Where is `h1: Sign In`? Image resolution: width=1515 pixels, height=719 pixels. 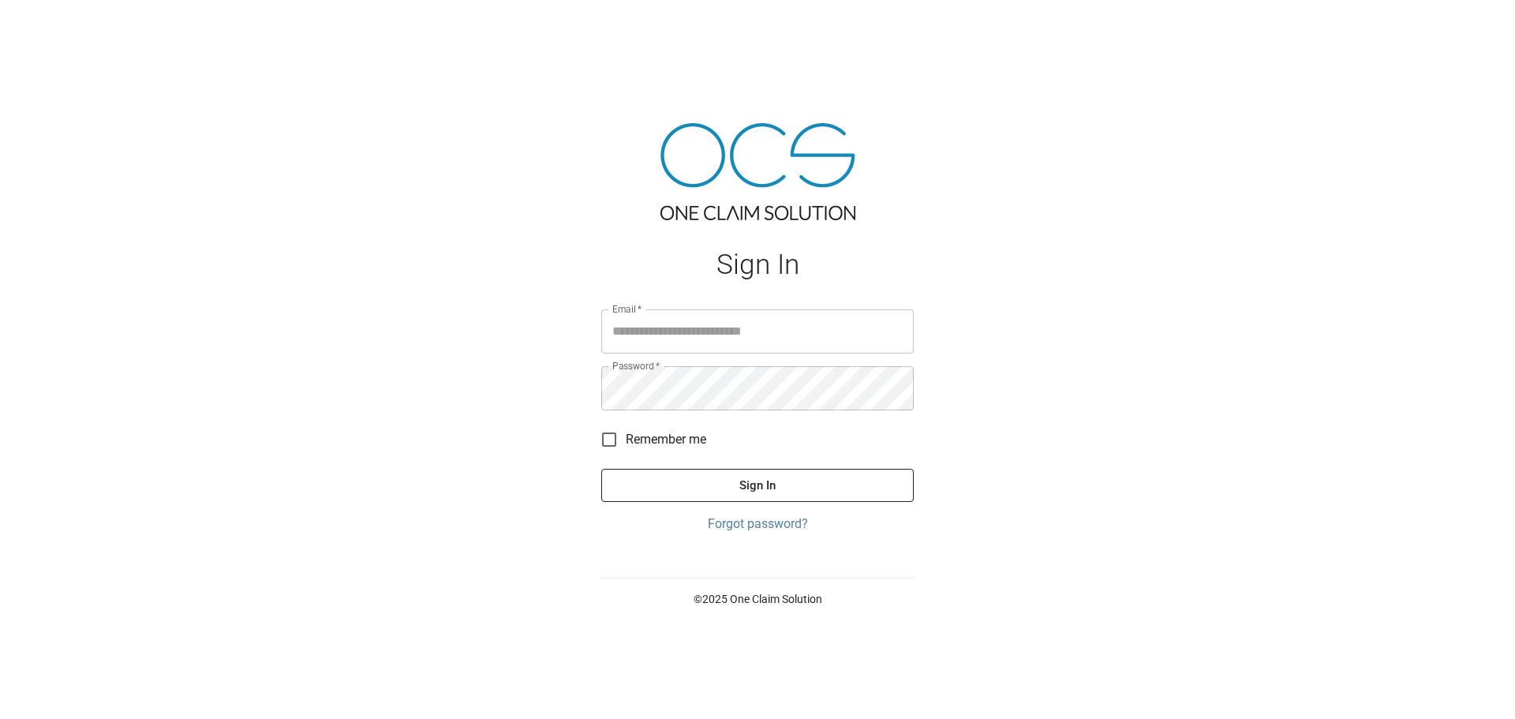 h1: Sign In is located at coordinates (758, 264).